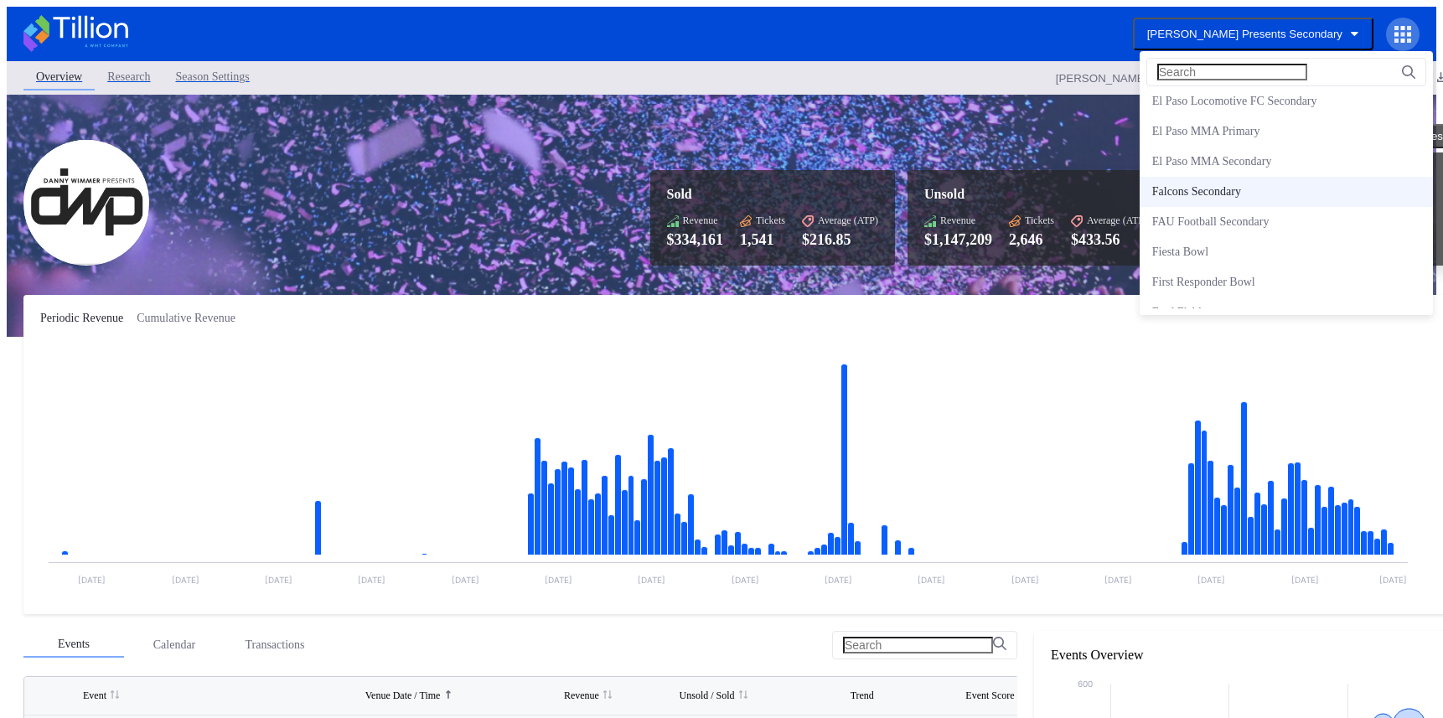 The image size is (1443, 718). I want to click on input: Search, so click(1232, 72).